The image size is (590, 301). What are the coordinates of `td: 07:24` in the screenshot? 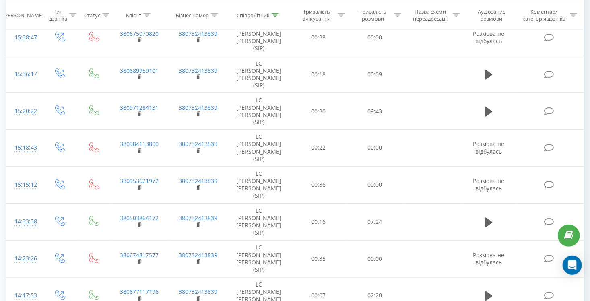 It's located at (375, 222).